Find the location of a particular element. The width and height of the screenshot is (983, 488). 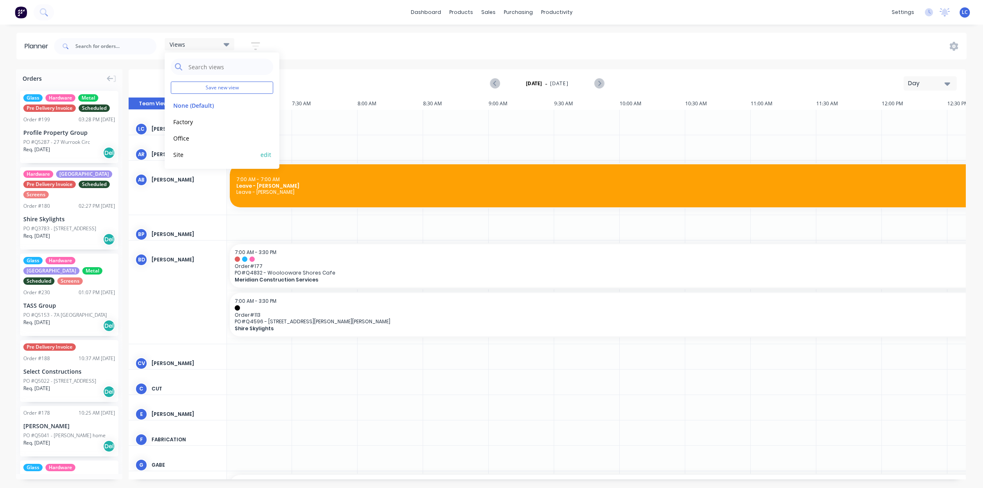

button: Office is located at coordinates (214, 138).